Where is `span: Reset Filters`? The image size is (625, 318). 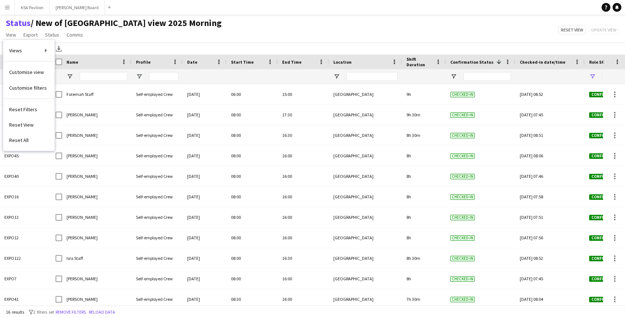 span: Reset Filters is located at coordinates (23, 109).